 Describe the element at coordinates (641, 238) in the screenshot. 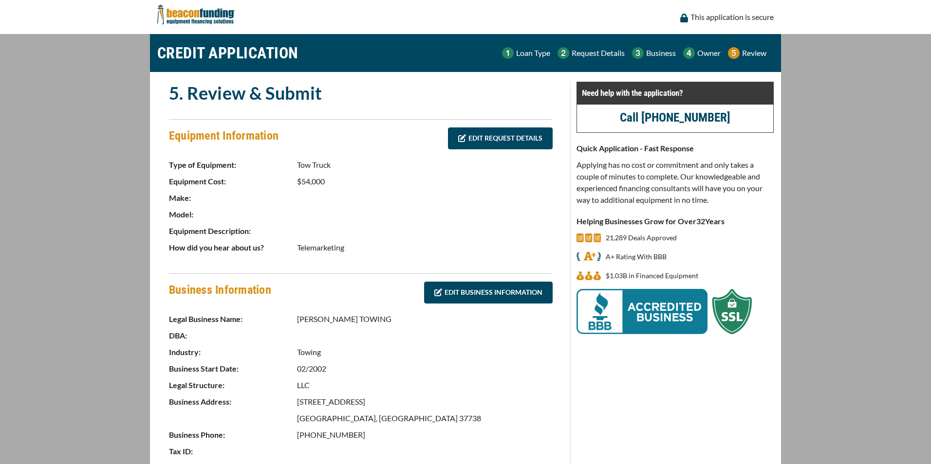

I see `p: 21,289 Deals Approved` at that location.